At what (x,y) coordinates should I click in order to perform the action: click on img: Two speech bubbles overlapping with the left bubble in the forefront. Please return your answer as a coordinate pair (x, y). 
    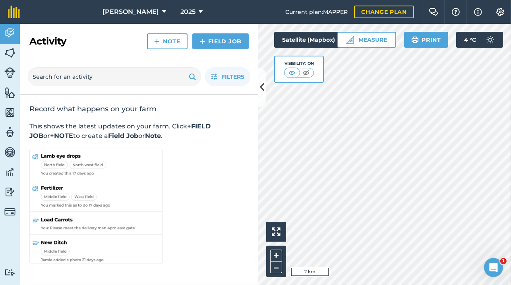
    Looking at the image, I should click on (433, 12).